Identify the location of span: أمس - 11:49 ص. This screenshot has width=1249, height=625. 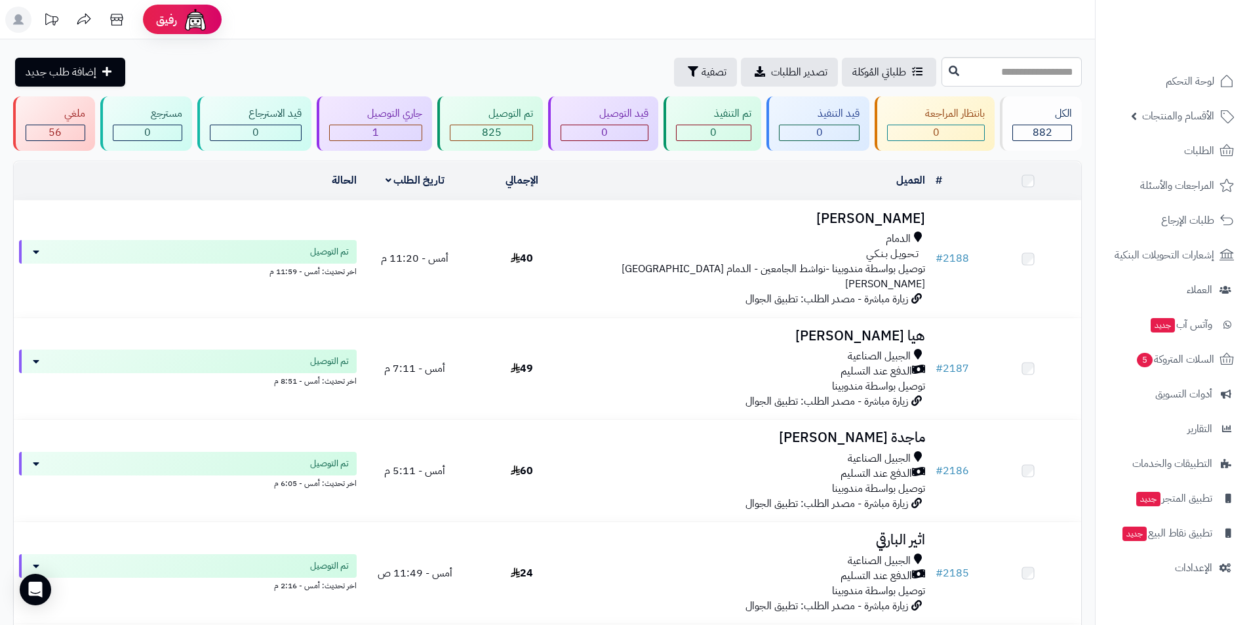
(415, 573).